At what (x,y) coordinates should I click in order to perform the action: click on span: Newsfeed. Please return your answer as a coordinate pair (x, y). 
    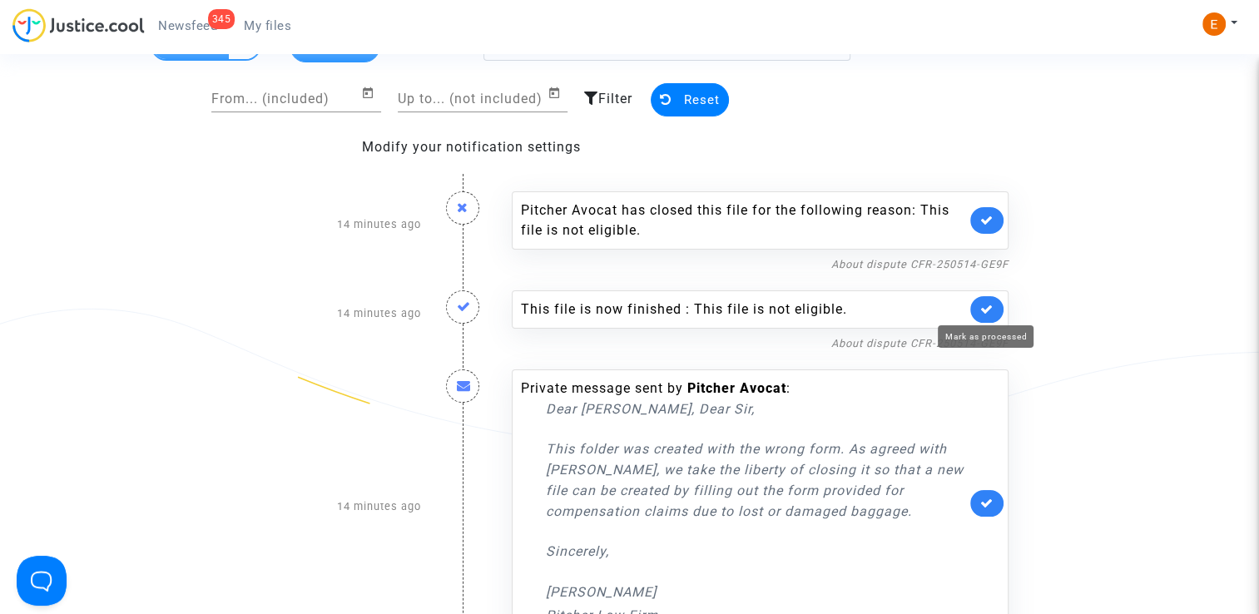
    Looking at the image, I should click on (187, 26).